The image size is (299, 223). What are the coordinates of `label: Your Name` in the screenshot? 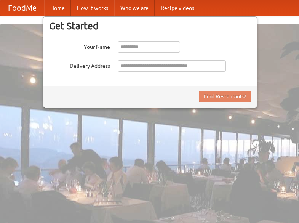 It's located at (80, 46).